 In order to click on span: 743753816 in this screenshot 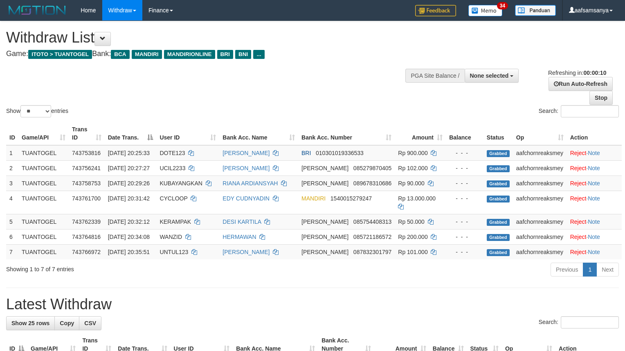, I will do `click(86, 153)`.